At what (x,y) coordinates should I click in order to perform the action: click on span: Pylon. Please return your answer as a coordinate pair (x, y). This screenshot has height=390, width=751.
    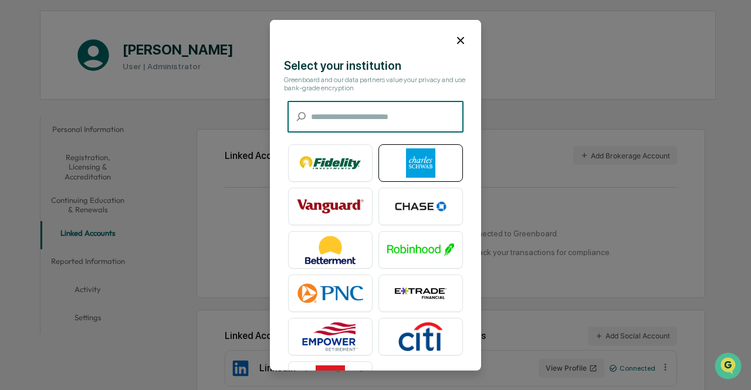
    Looking at the image, I should click on (129, 203).